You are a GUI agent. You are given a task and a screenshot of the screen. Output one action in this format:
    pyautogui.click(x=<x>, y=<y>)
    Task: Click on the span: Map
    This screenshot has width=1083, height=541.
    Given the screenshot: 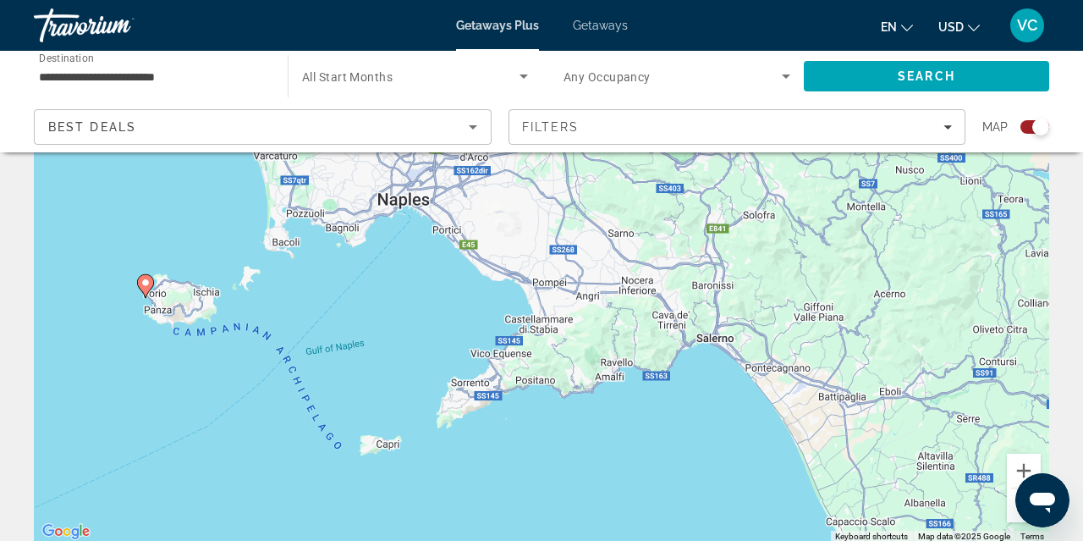 What is the action you would take?
    pyautogui.click(x=995, y=127)
    